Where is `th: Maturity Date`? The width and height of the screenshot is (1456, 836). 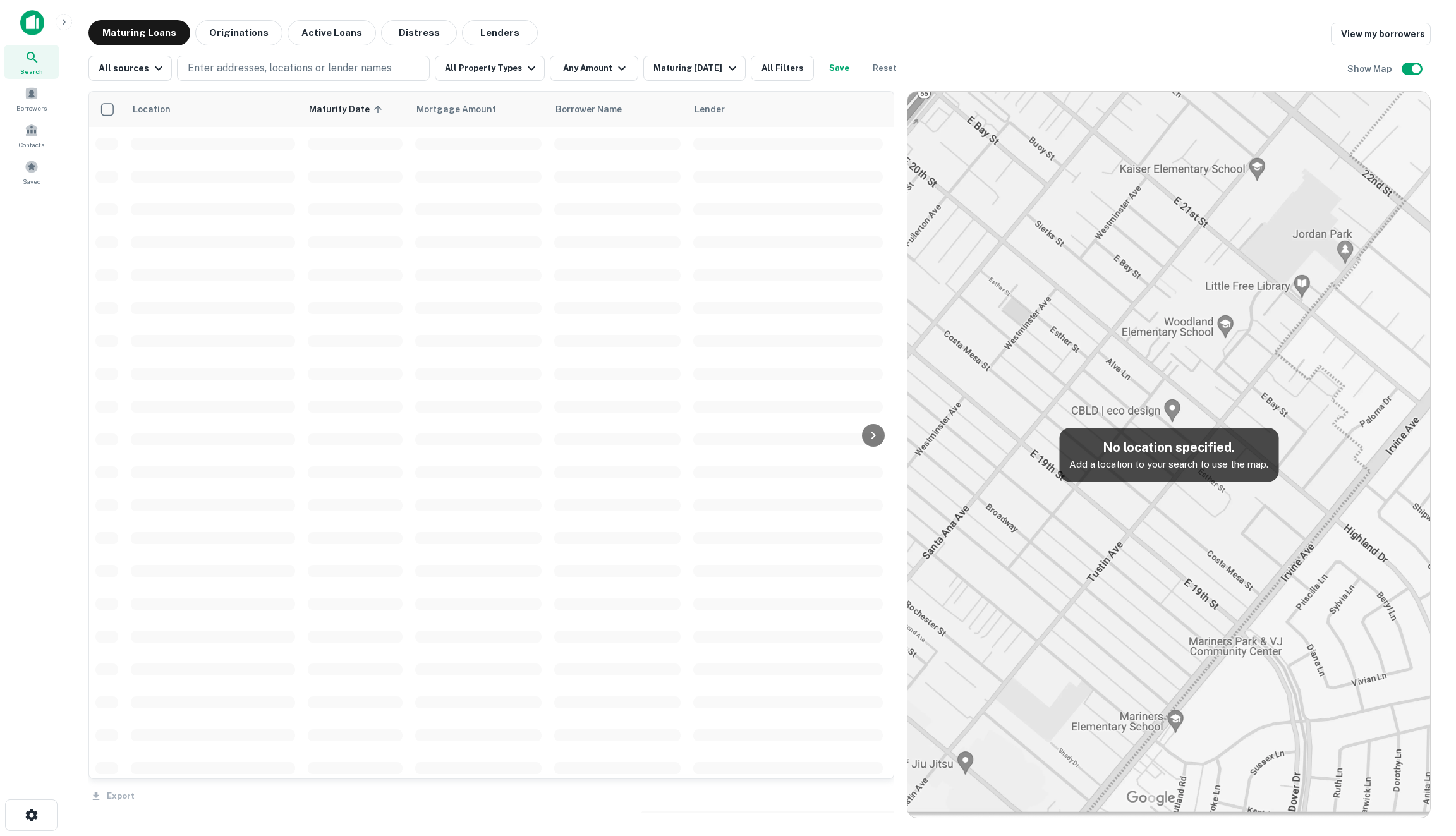
th: Maturity Date is located at coordinates (355, 109).